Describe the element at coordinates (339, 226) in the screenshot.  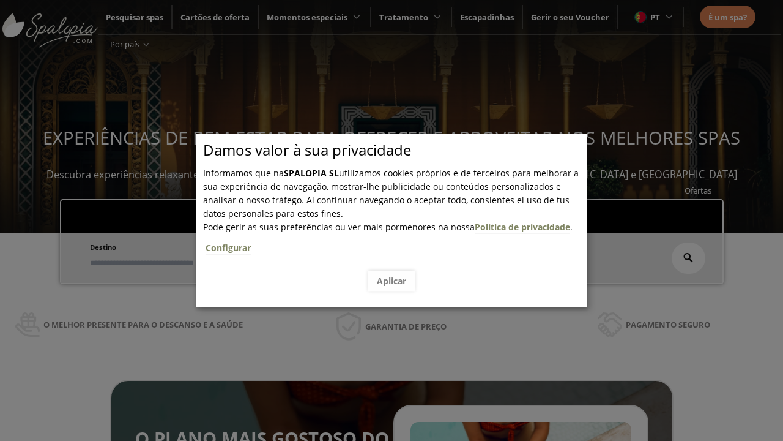
I see `span: Pode gerir as suas preferências ou ver mais pormenores na nossa` at that location.